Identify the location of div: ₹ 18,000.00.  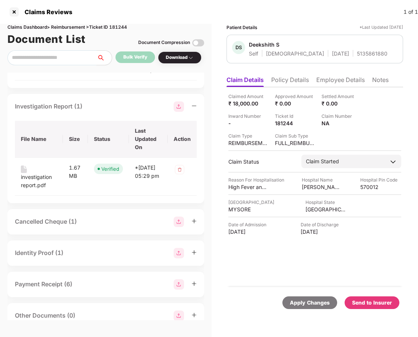
(249, 103).